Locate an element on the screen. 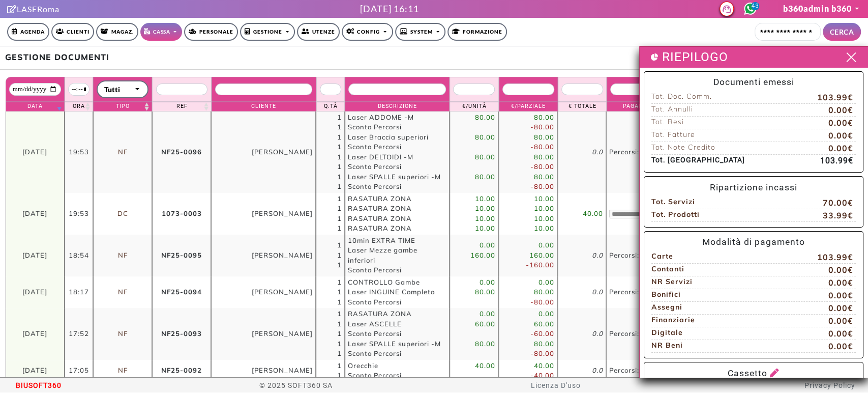  span: Finanziarie is located at coordinates (674, 320).